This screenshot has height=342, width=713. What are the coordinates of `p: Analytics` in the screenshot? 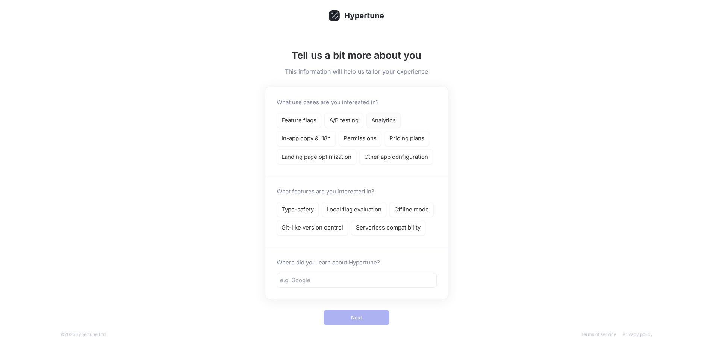 It's located at (384, 120).